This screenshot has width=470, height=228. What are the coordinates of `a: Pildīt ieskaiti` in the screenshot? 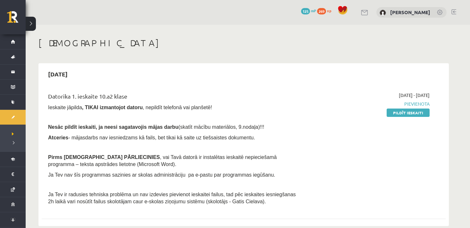 It's located at (408, 113).